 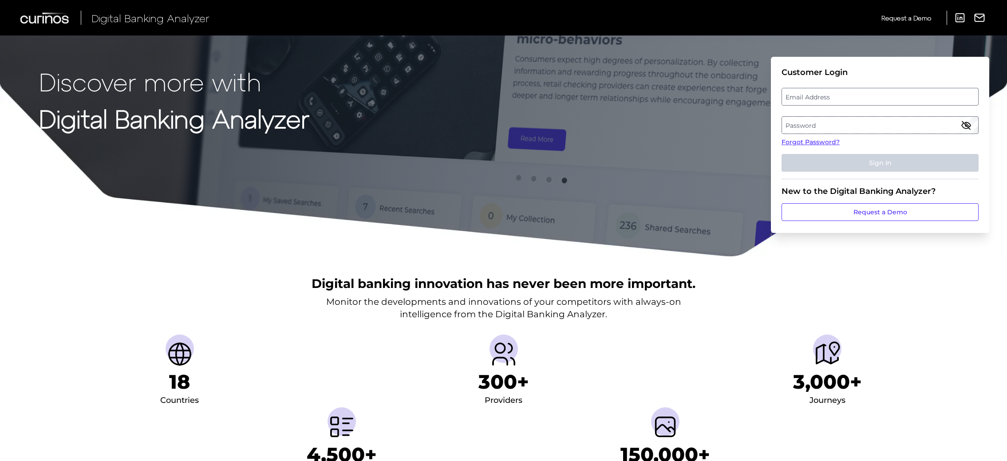 What do you see at coordinates (880, 72) in the screenshot?
I see `div: Customer Login` at bounding box center [880, 72].